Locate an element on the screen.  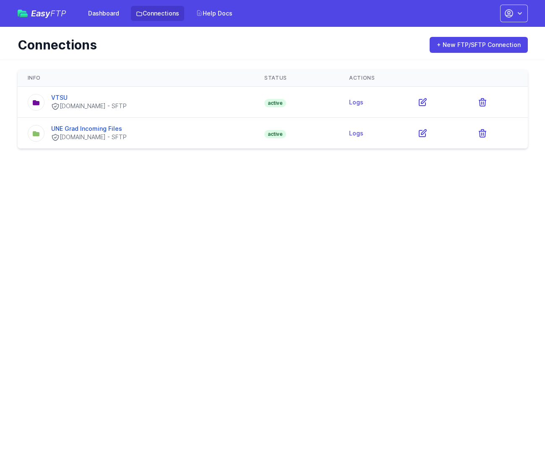
img: easyftp_logo.png is located at coordinates (23, 13).